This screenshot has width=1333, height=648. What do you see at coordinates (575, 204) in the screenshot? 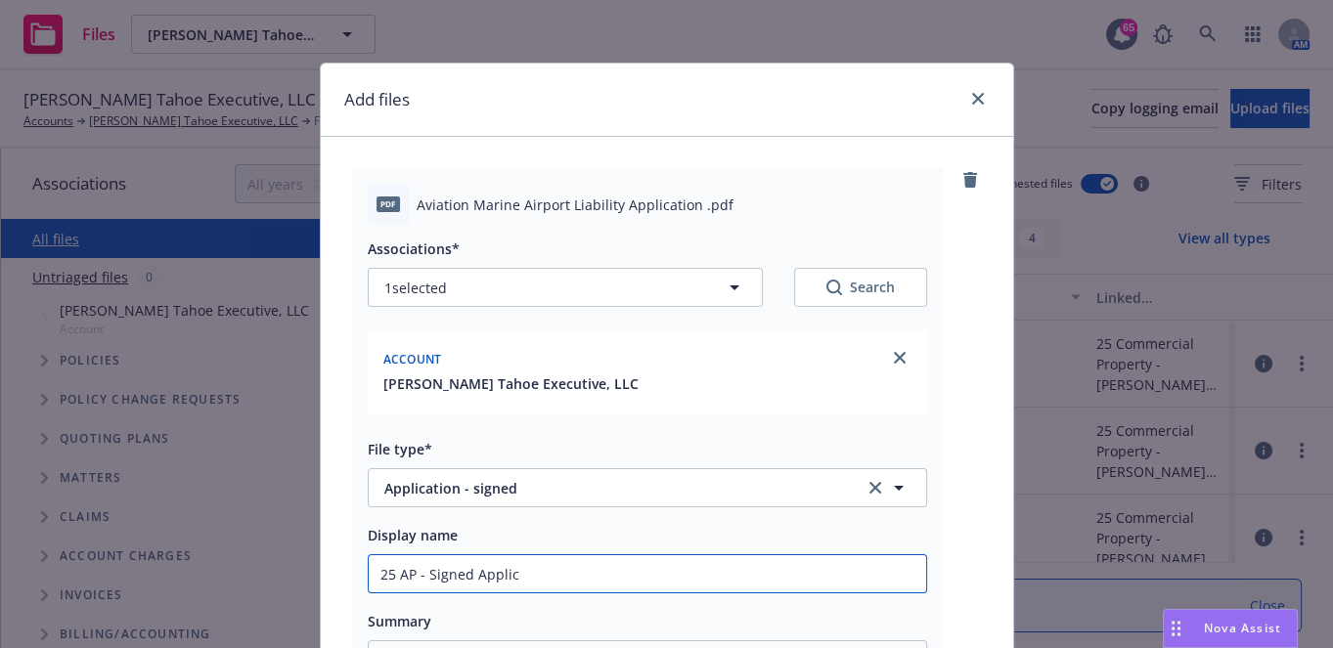
I see `span: Aviation Marine Airport Liability Application .pdf` at bounding box center [575, 204].